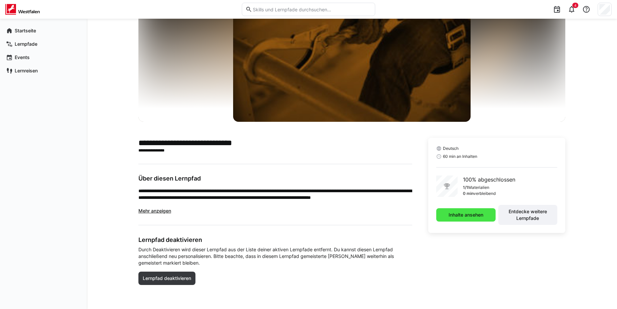  I want to click on p: Materialien, so click(479, 187).